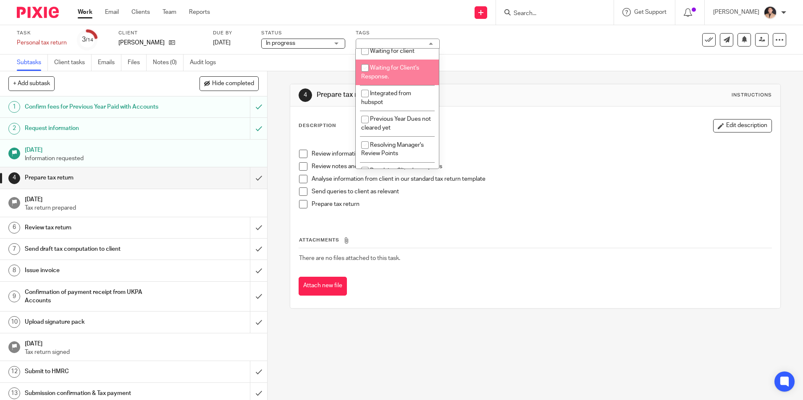 This screenshot has height=400, width=803. I want to click on span: Waiting for Client's Response., so click(390, 72).